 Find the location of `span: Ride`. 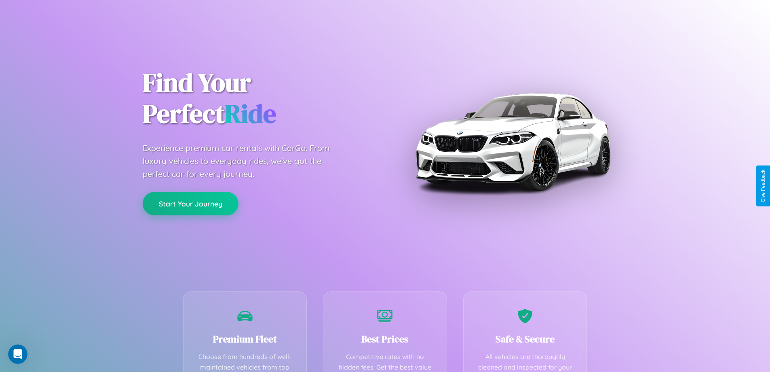

span: Ride is located at coordinates (250, 113).